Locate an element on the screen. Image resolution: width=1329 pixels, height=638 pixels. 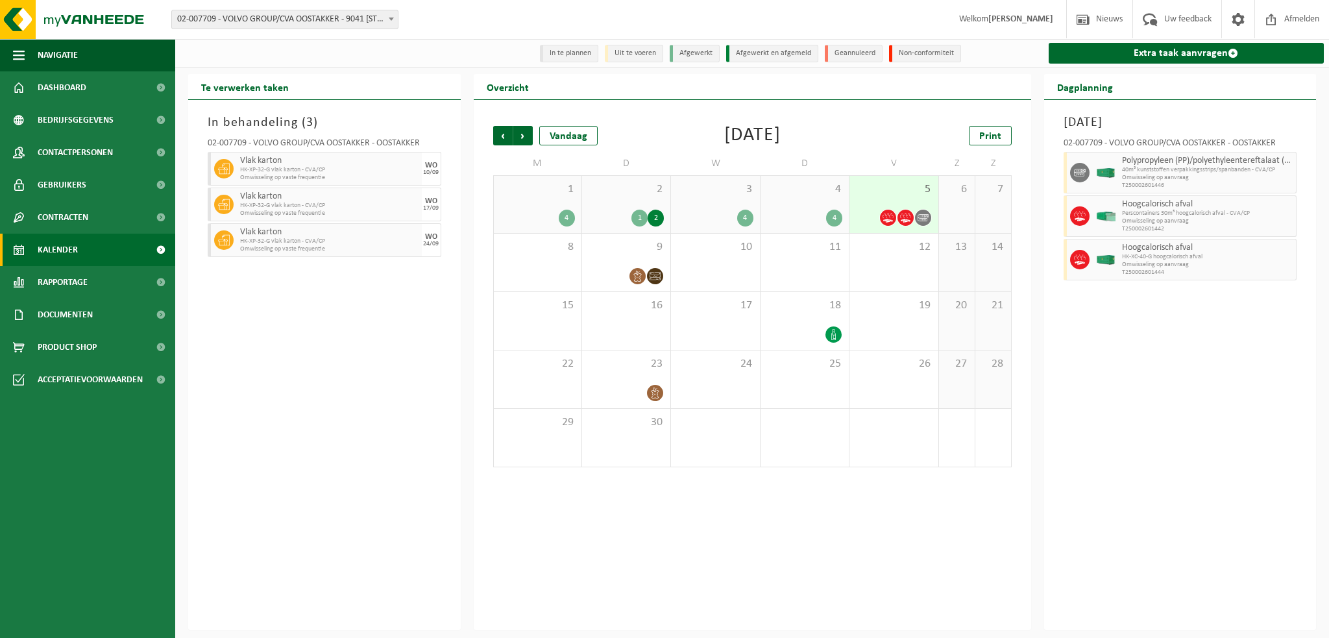
span: 9 is located at coordinates (626, 247).